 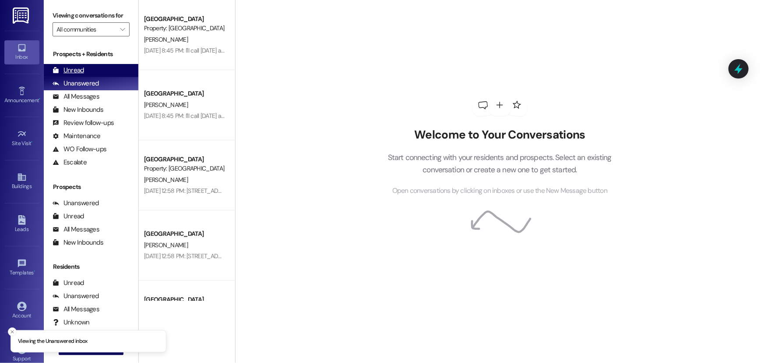 What do you see at coordinates (91, 54) in the screenshot?
I see `div: Prospects + Residents` at bounding box center [91, 54].